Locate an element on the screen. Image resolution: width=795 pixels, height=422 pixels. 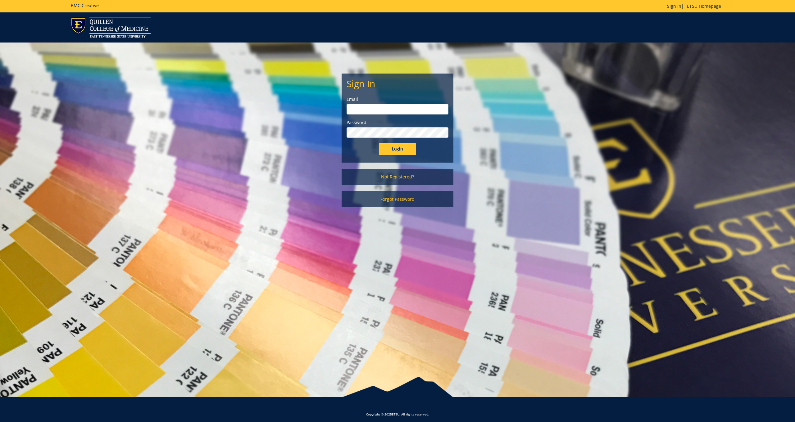
a: Sign In is located at coordinates (674, 6).